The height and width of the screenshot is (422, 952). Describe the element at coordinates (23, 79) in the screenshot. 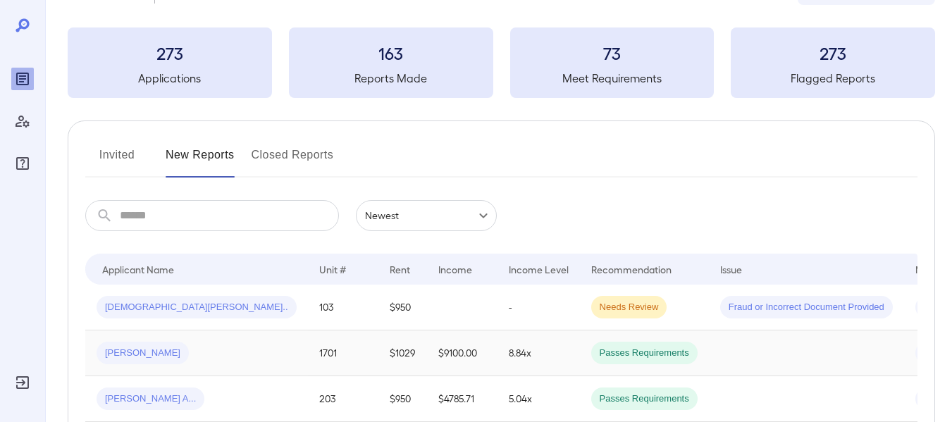

I see `div: Reports` at that location.